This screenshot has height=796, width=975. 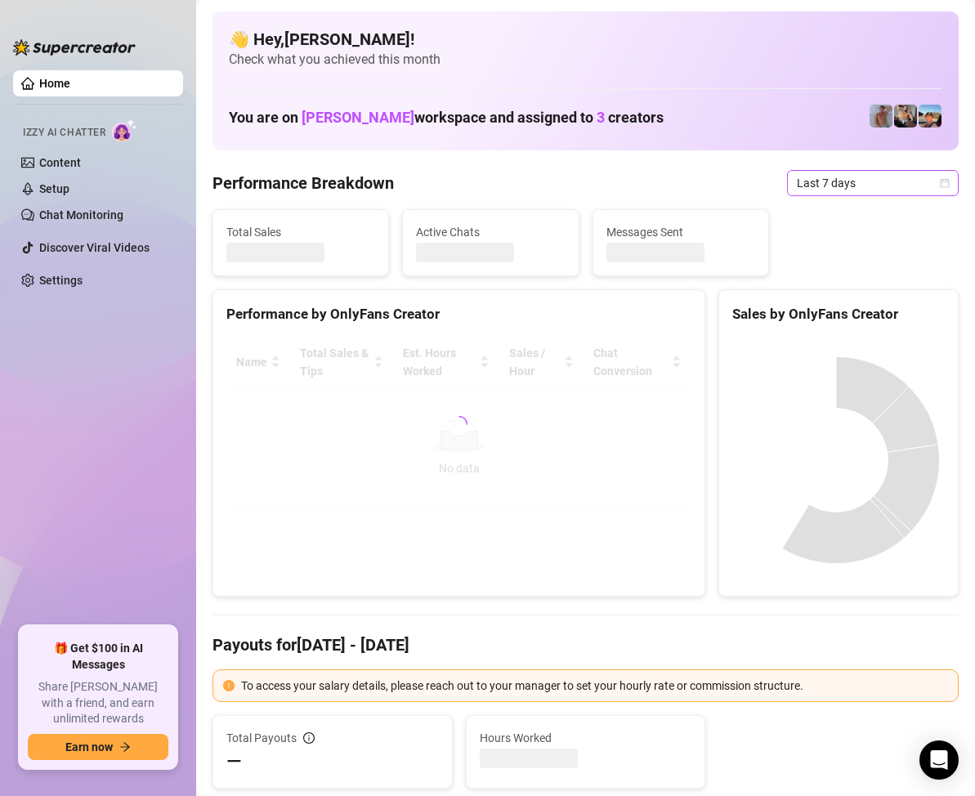 What do you see at coordinates (74, 47) in the screenshot?
I see `img: logo-BBDzfeDw.svg` at bounding box center [74, 47].